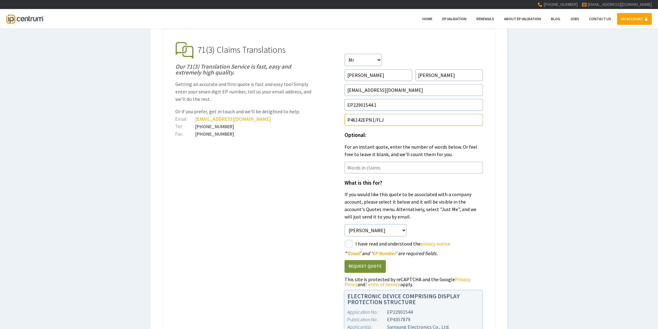 This screenshot has width=658, height=329. Describe the element at coordinates (245, 70) in the screenshot. I see `h1: Our 71(3) Translation Service is fast, easy and extremely high quality.` at that location.